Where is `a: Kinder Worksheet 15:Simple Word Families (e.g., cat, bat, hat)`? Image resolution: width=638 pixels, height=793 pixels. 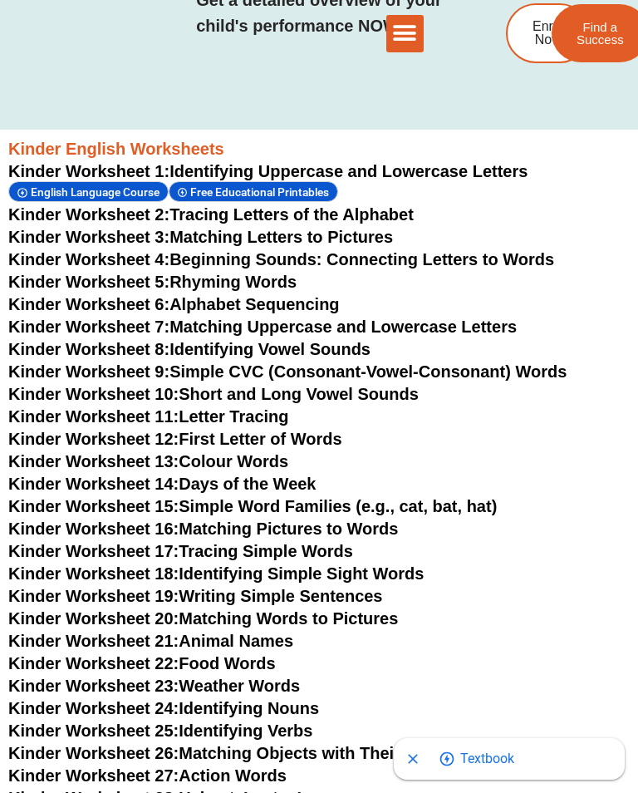 a: Kinder Worksheet 15:Simple Word Families (e.g., cat, bat, hat) is located at coordinates (253, 506).